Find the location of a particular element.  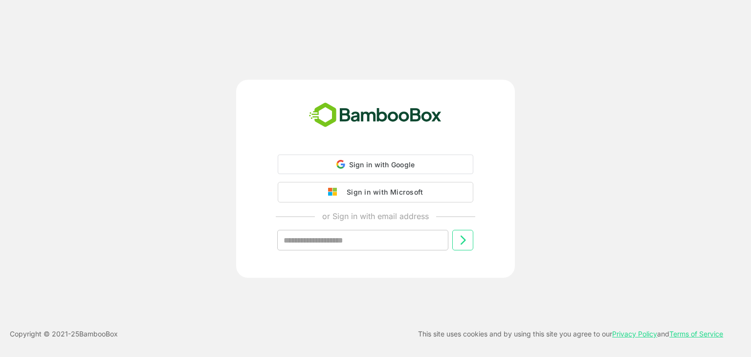

p: Copyright © 2021- 25 BambooBox is located at coordinates (64, 334).